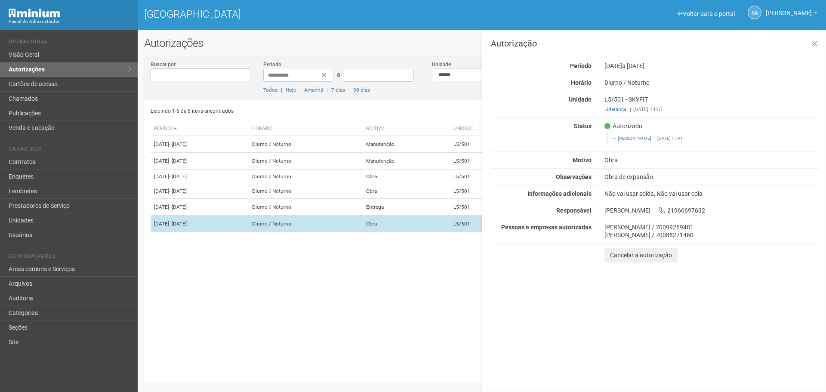  I want to click on label: Período, so click(272, 65).